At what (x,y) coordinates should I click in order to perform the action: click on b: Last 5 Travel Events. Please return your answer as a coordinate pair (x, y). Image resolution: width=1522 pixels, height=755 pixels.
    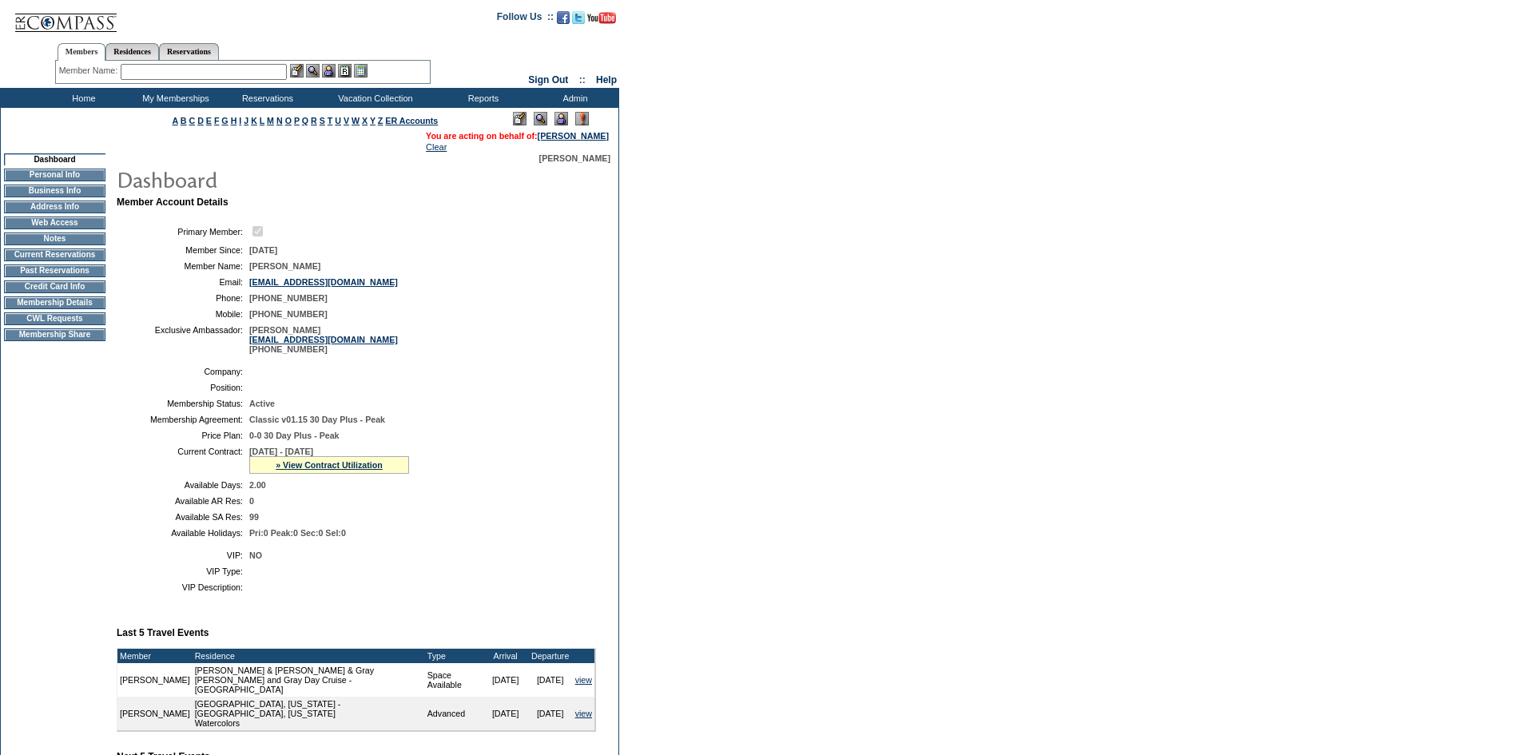
    Looking at the image, I should click on (162, 633).